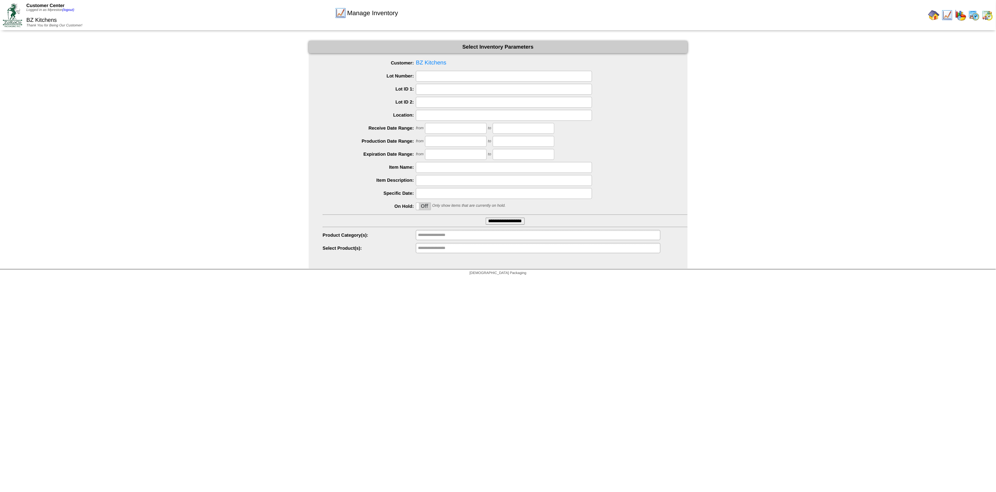 Image resolution: width=996 pixels, height=492 pixels. I want to click on label: Product Category(s):, so click(369, 235).